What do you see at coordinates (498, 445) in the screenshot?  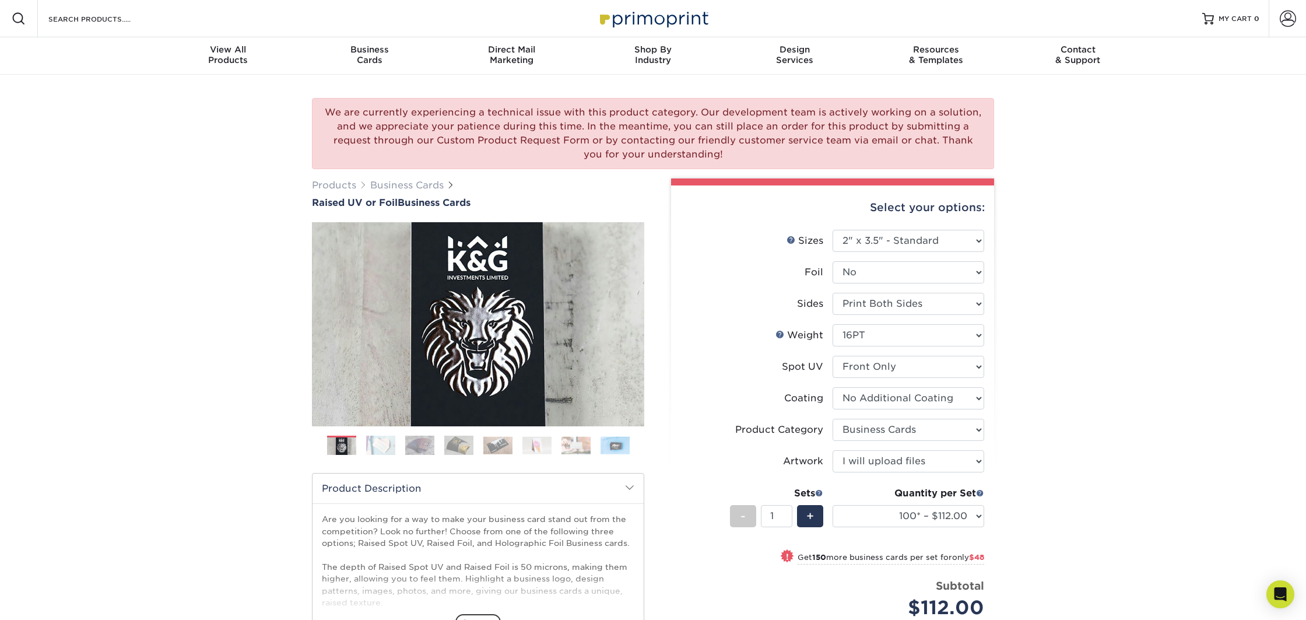 I see `img: Business Cards 05` at bounding box center [498, 445].